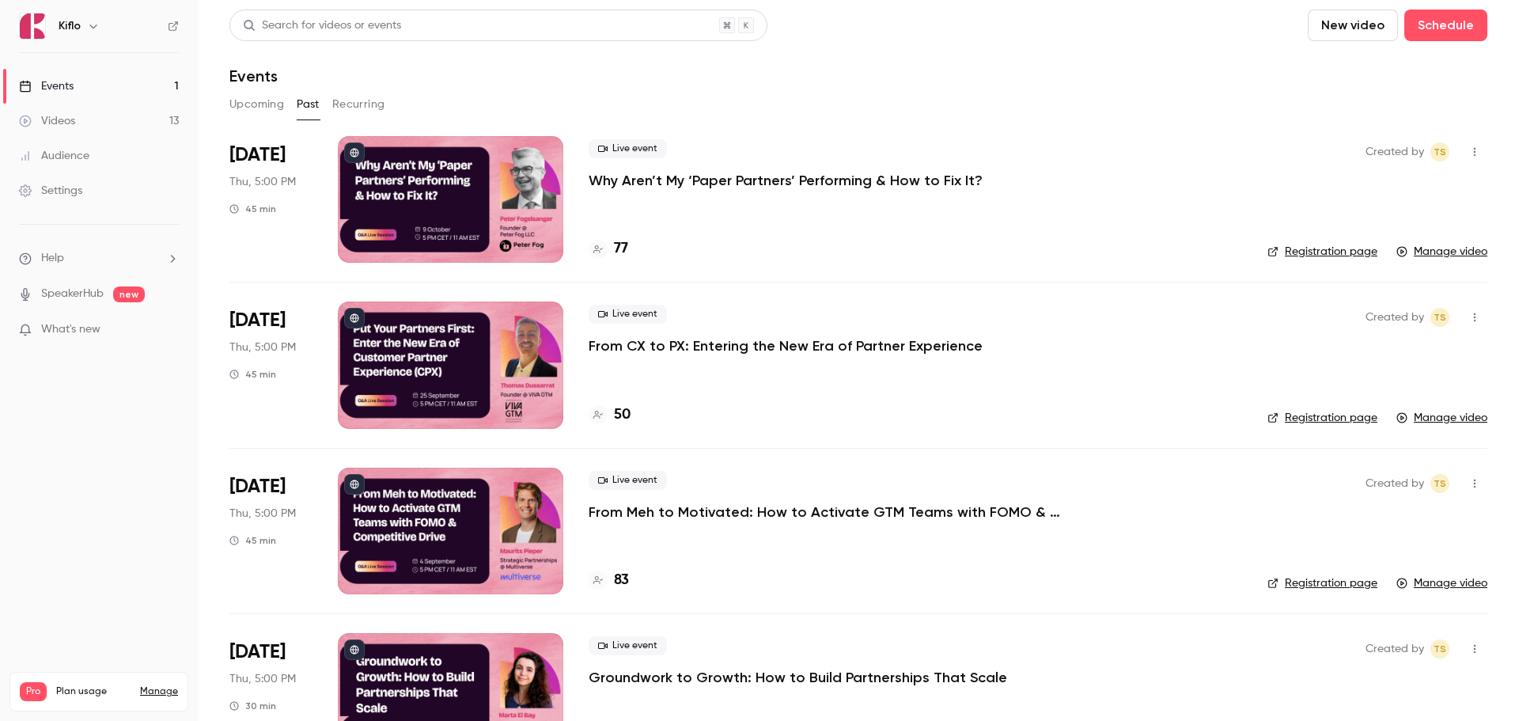  I want to click on a: 77, so click(608, 248).